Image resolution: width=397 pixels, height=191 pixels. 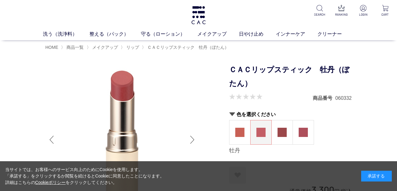 What do you see at coordinates (342, 11) in the screenshot?
I see `a: RANKING` at bounding box center [342, 11].